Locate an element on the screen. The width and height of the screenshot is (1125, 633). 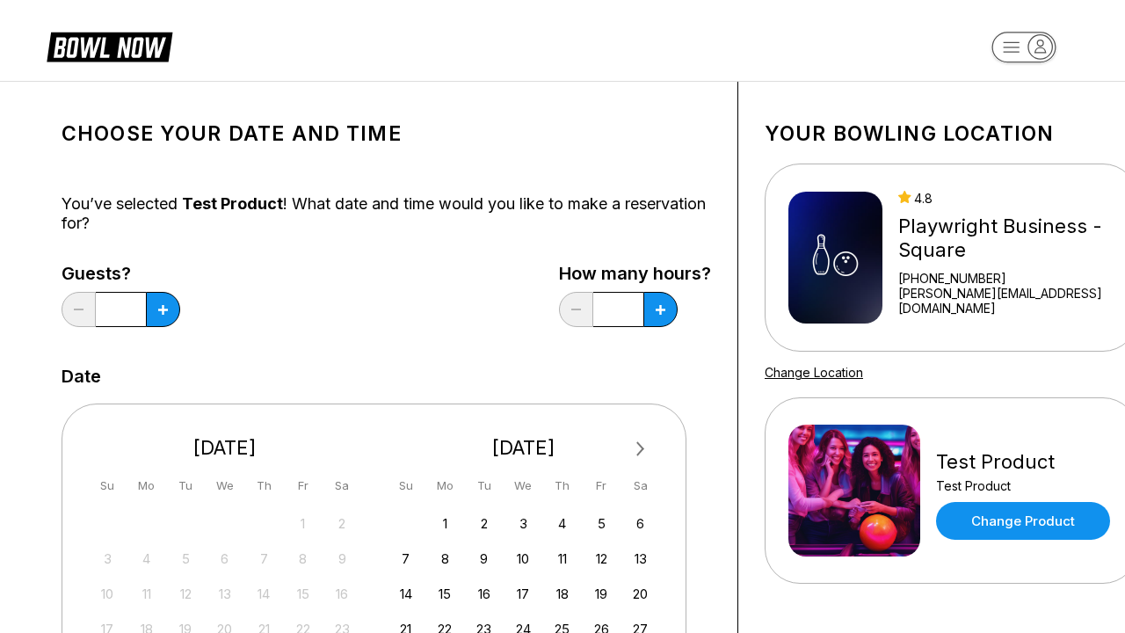
div: Not available Sunday, August 10th, 2025 is located at coordinates (107, 593).